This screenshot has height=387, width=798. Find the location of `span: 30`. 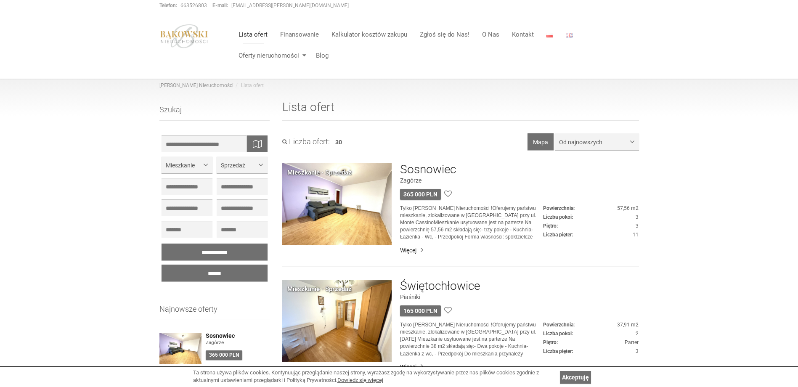

span: 30 is located at coordinates (339, 142).